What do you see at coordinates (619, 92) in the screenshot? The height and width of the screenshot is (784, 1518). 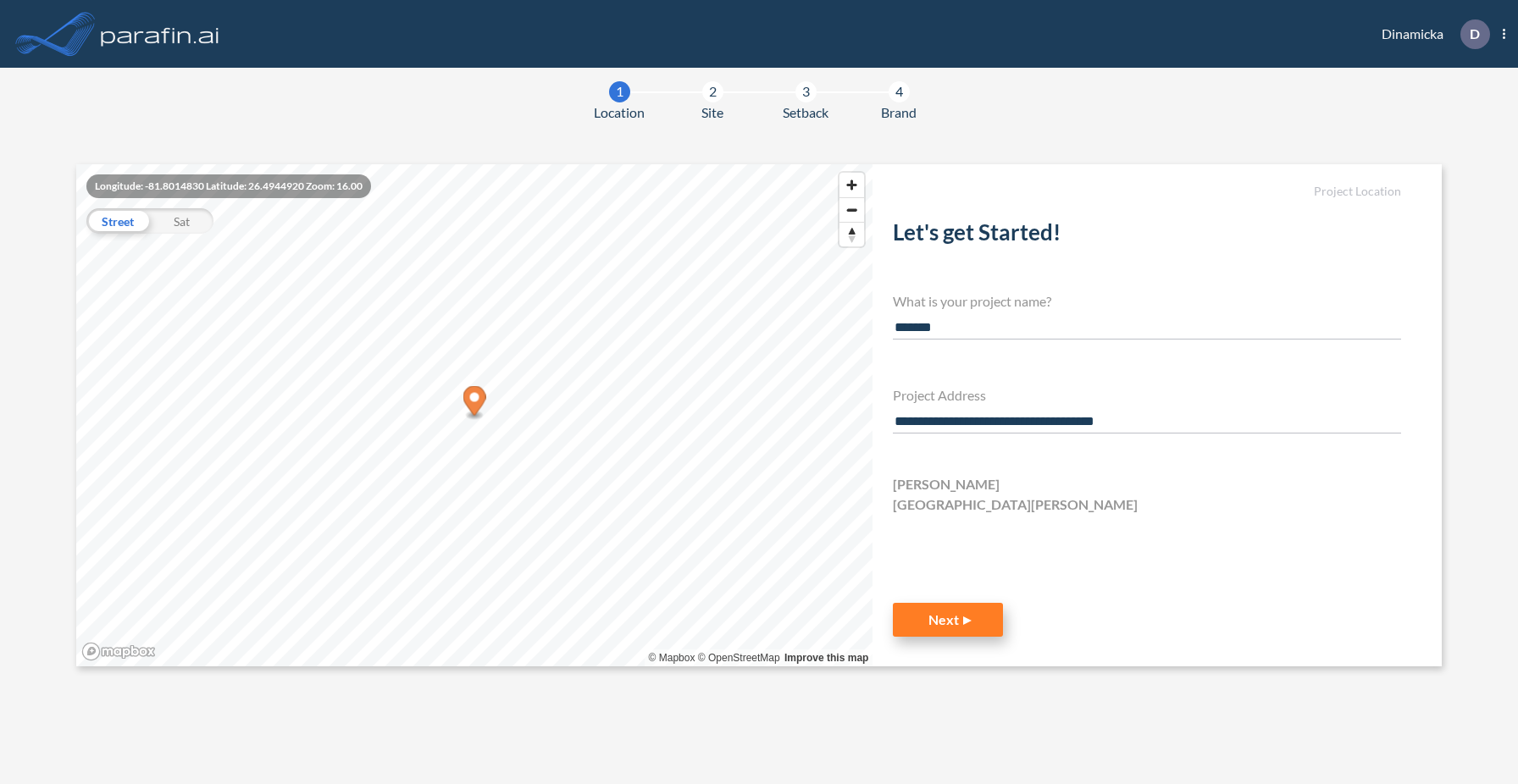 I see `div: 1` at bounding box center [619, 92].